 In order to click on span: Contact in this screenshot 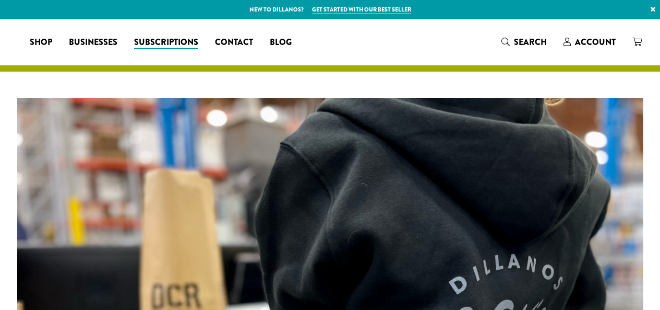, I will do `click(234, 42)`.